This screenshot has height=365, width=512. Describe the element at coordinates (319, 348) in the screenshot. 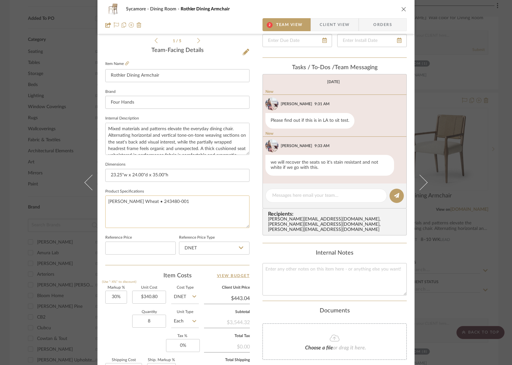

I see `span: Choose a file` at that location.